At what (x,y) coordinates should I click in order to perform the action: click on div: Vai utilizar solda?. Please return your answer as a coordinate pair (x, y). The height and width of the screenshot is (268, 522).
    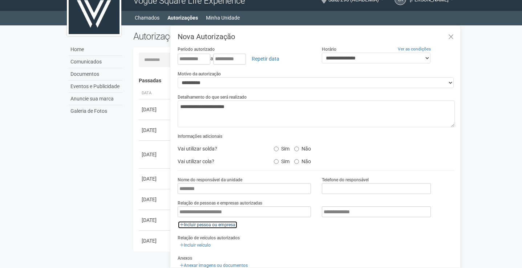
    Looking at the image, I should click on (220, 149).